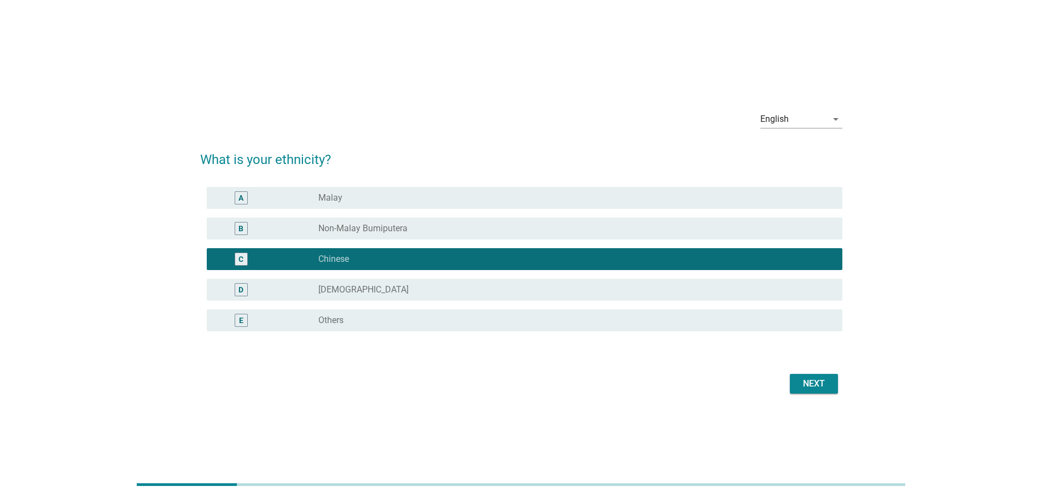 The image size is (1042, 498). I want to click on div: A, so click(241, 198).